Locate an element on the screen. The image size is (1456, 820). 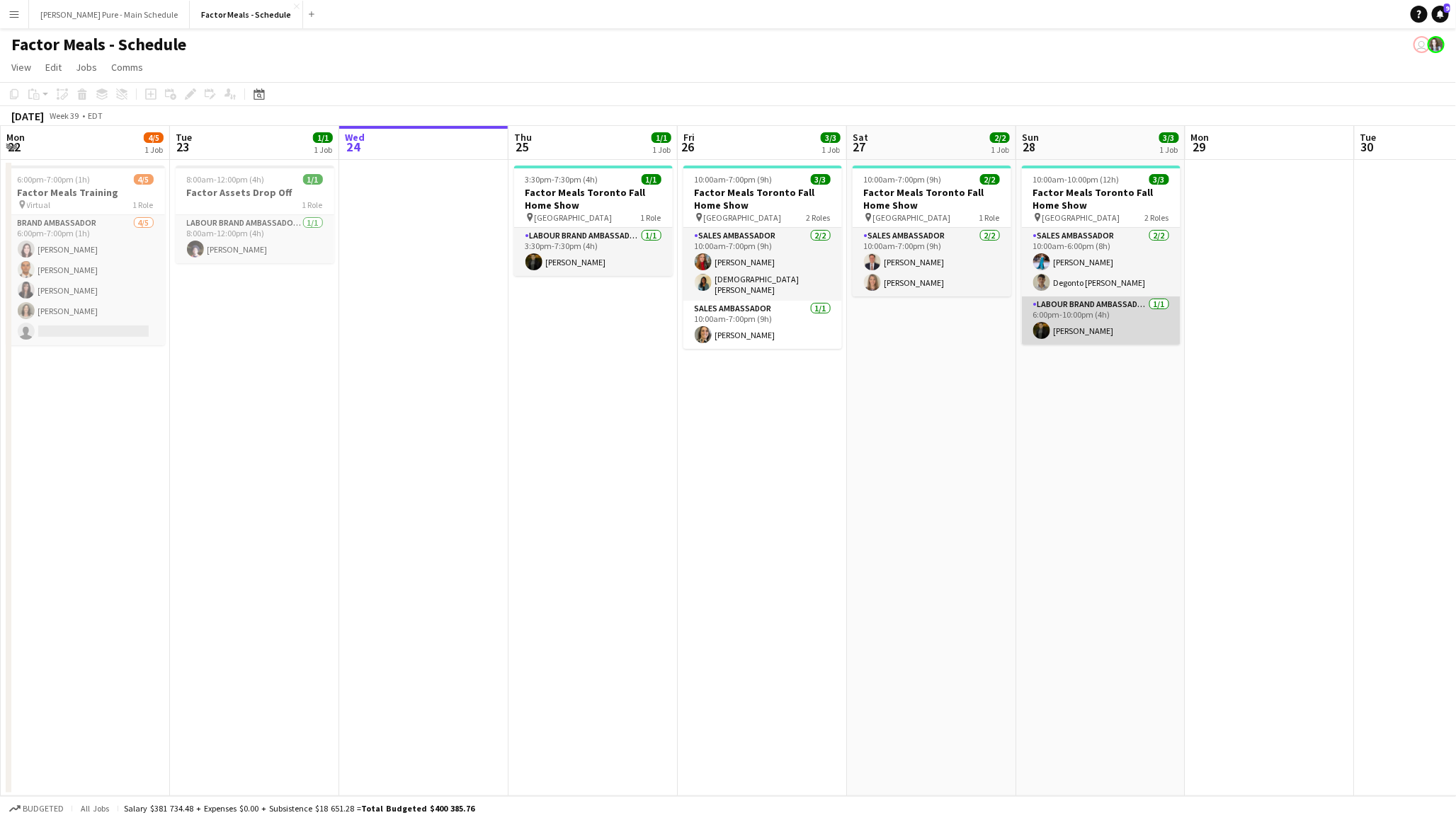
a: Comms is located at coordinates (127, 67).